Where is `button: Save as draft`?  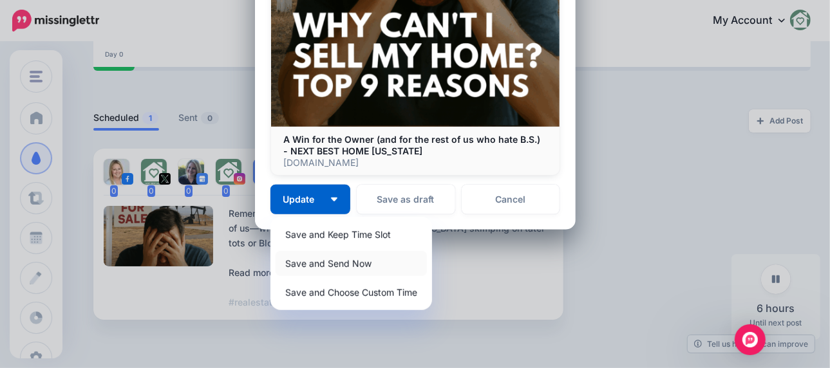 button: Save as draft is located at coordinates (406, 200).